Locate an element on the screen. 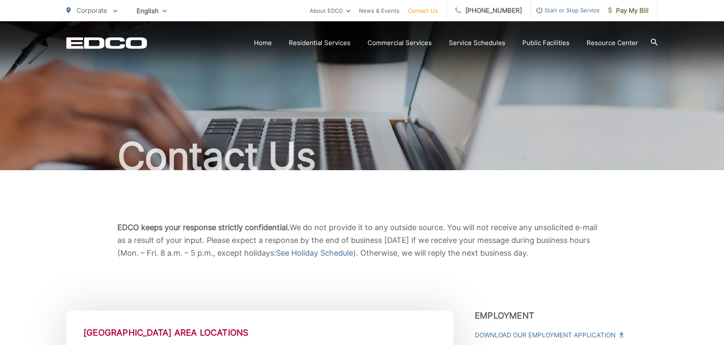  h3: Employment is located at coordinates (566, 316).